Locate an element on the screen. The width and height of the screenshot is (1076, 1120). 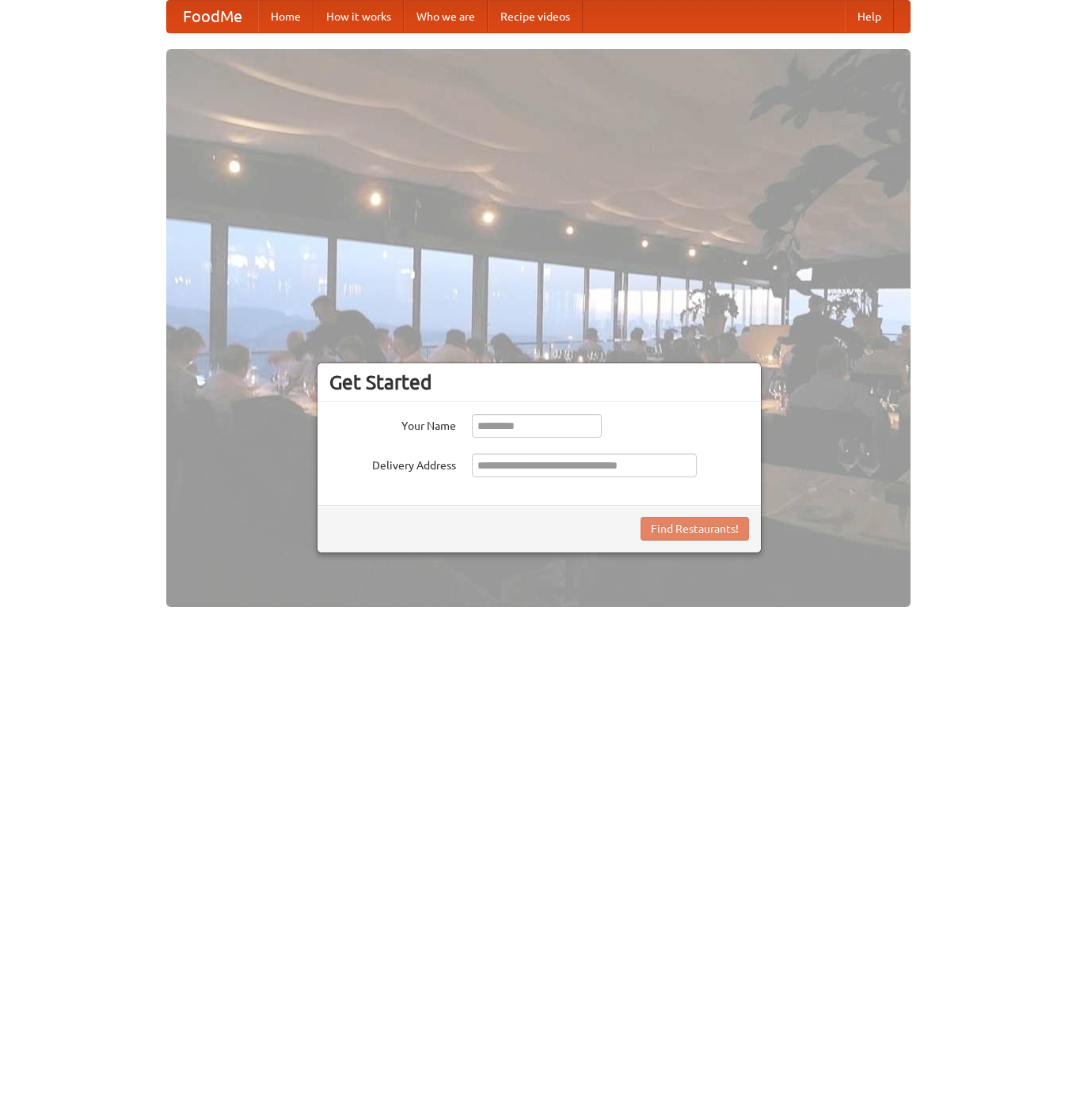
a: How it works is located at coordinates (359, 17).